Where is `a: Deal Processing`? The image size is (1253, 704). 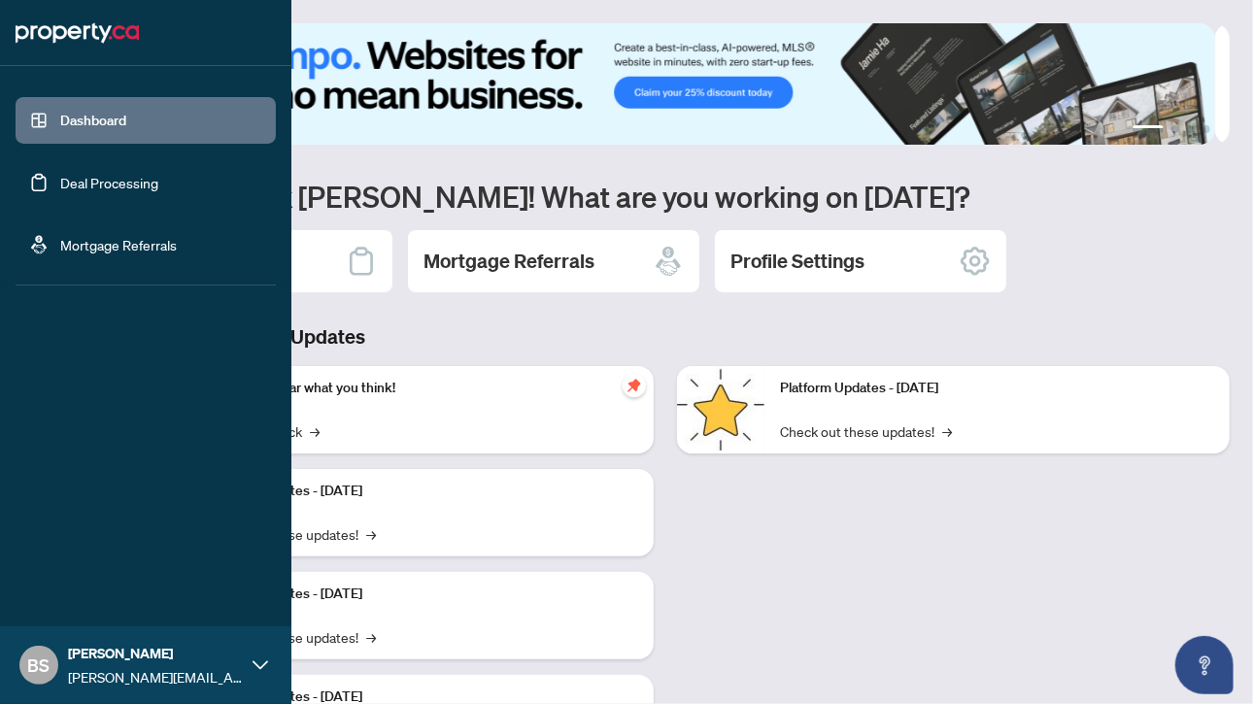 a: Deal Processing is located at coordinates (109, 183).